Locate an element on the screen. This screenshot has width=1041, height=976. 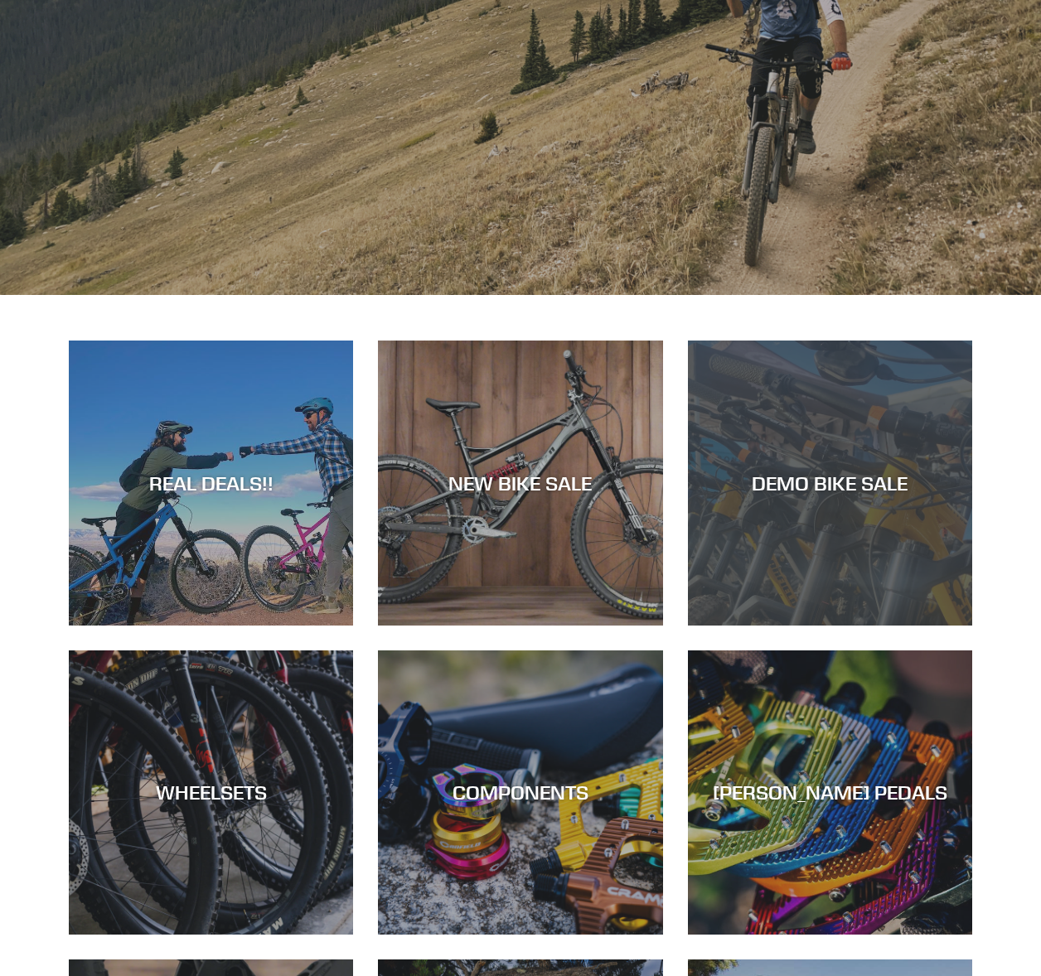
div: WHEELSETS is located at coordinates (210, 792).